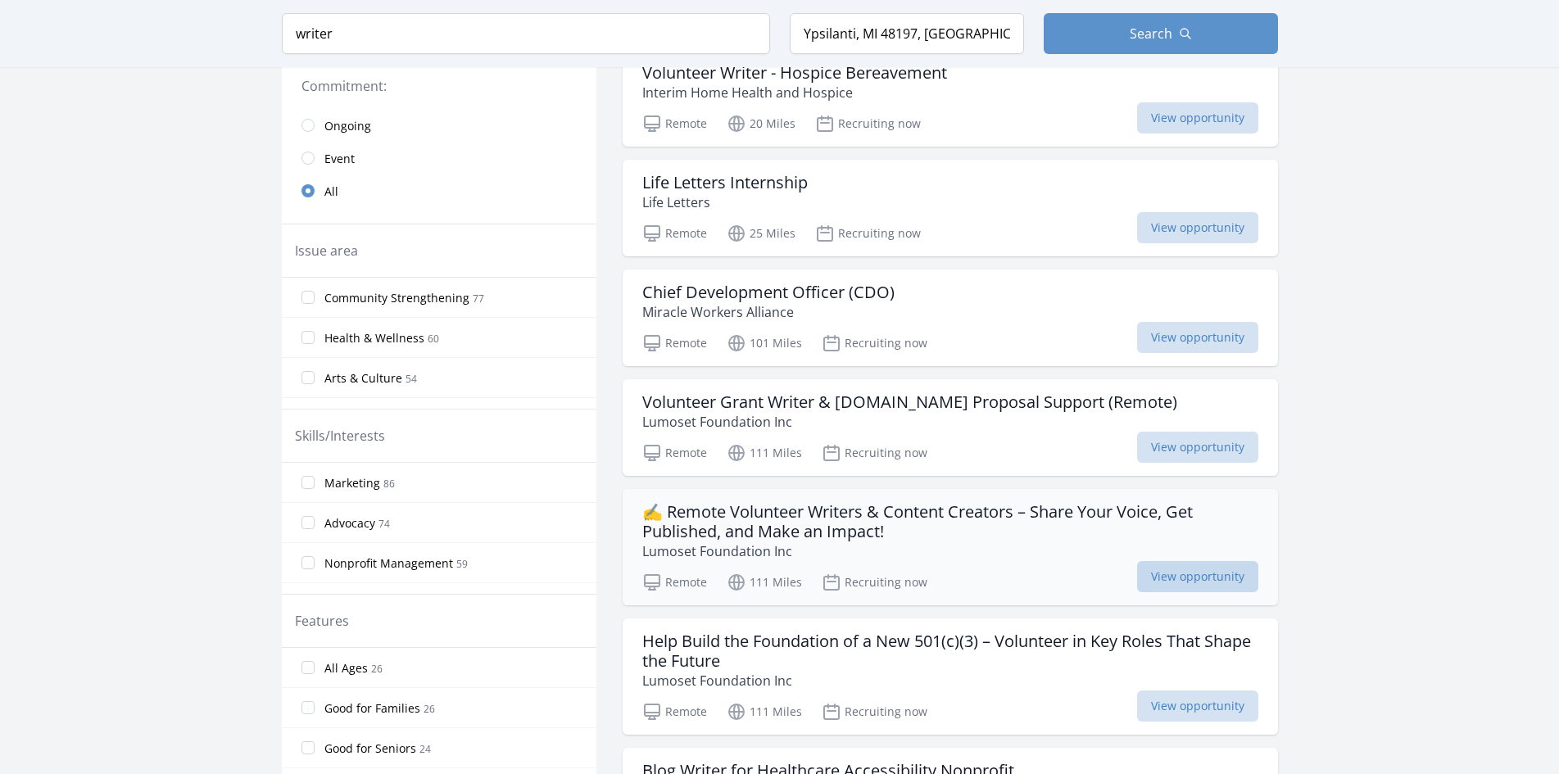 The height and width of the screenshot is (774, 1559). I want to click on legend: Commitment:, so click(439, 86).